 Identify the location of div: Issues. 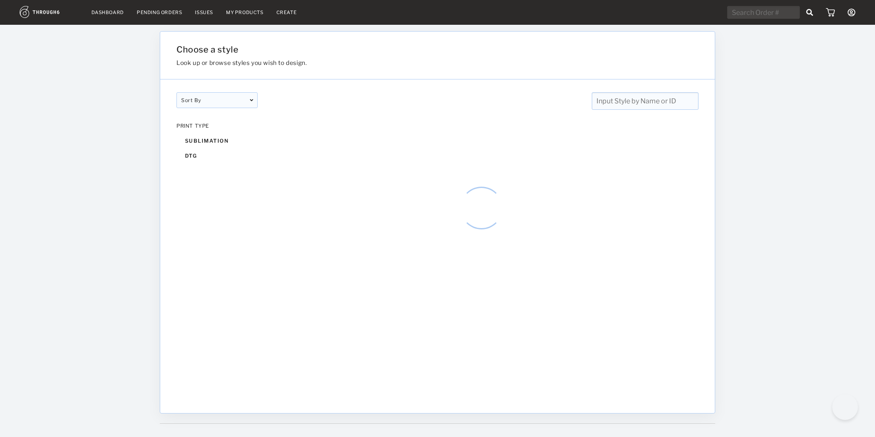
(204, 12).